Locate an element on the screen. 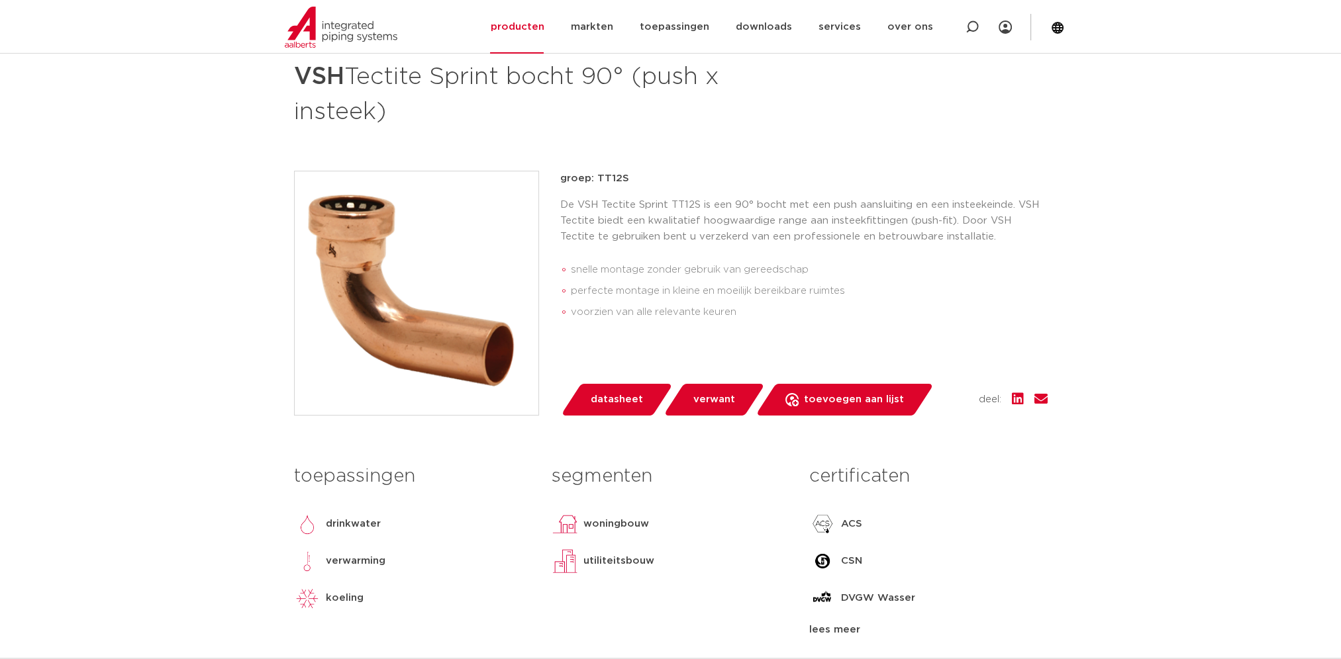 This screenshot has width=1341, height=659. img: woningbouw is located at coordinates (565, 524).